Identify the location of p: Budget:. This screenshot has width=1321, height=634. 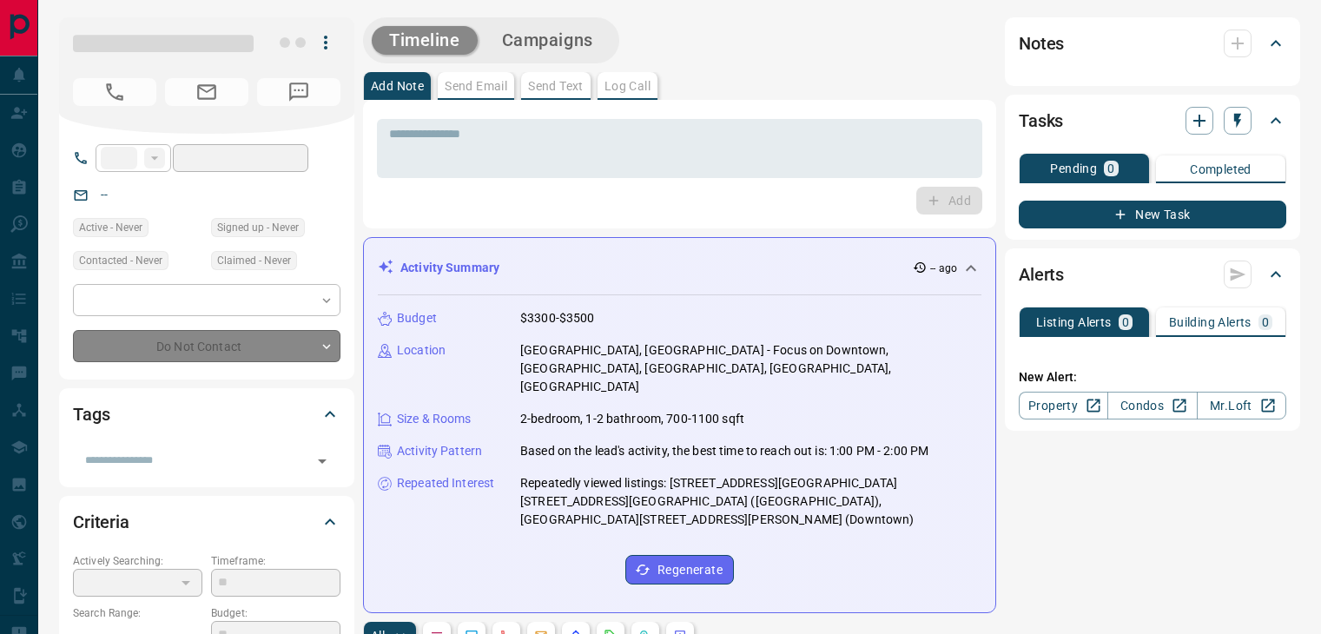
(275, 613).